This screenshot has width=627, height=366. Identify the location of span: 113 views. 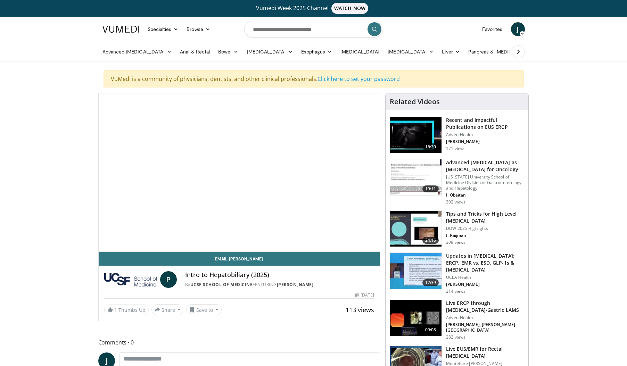
(360, 310).